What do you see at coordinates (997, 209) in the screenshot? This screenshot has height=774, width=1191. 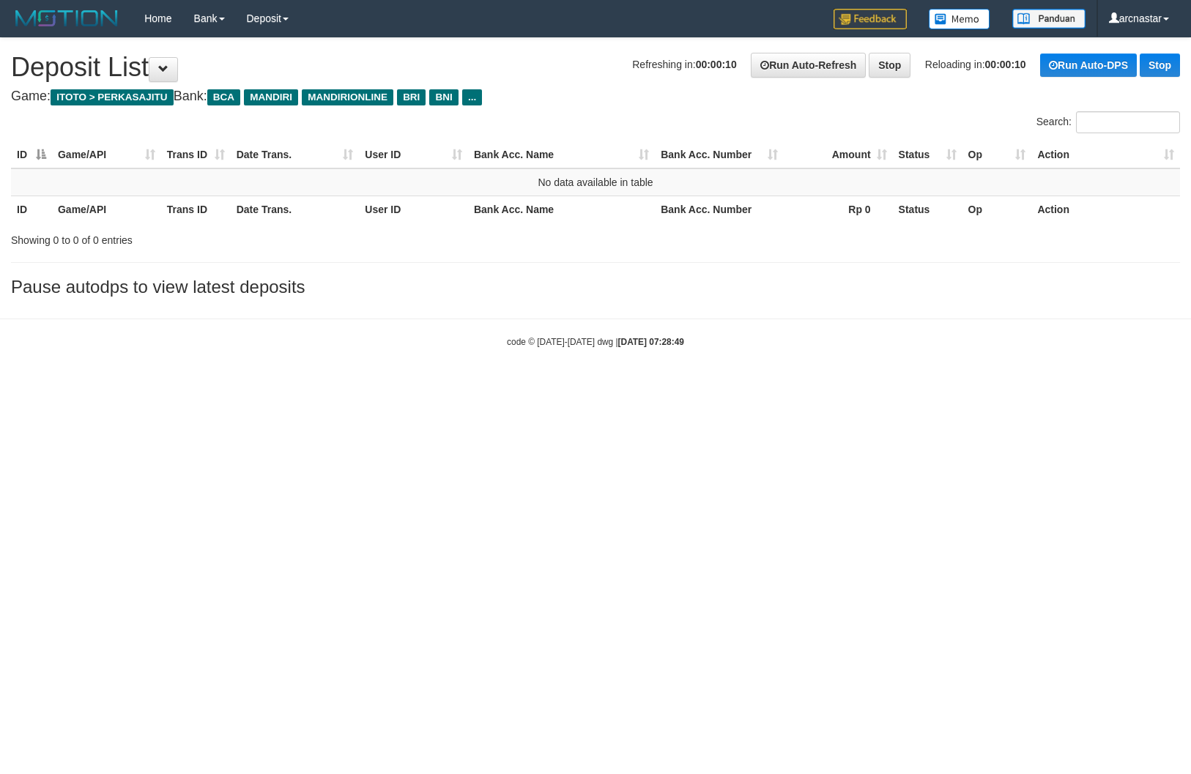 I see `th: Op` at bounding box center [997, 209].